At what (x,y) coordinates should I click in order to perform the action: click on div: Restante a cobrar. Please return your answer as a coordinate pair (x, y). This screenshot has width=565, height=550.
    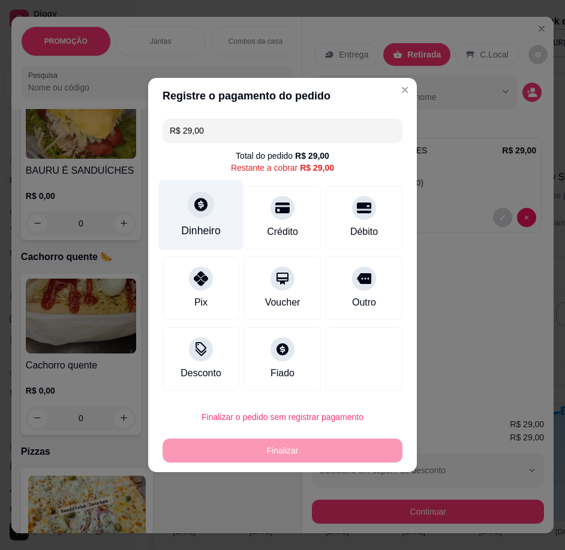
    Looking at the image, I should click on (282, 168).